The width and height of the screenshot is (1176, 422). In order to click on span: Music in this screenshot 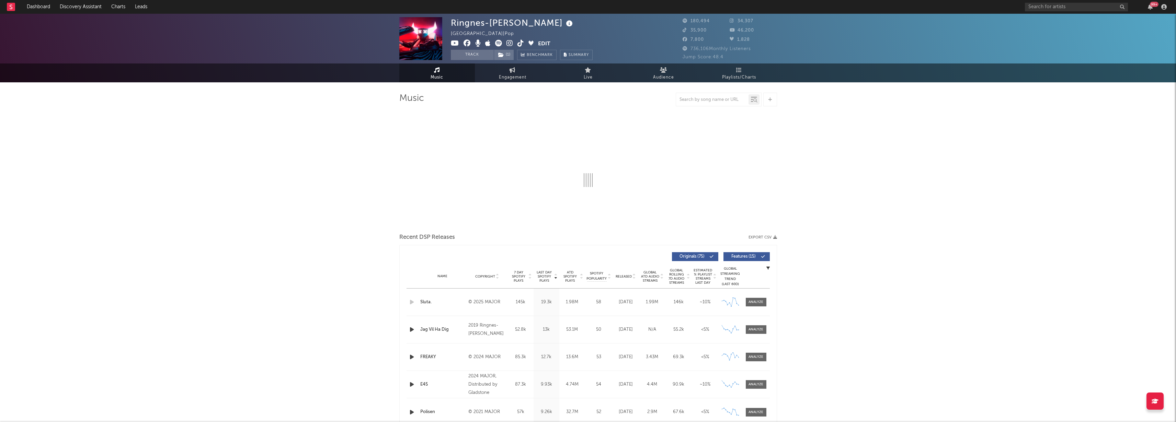, I will do `click(437, 78)`.